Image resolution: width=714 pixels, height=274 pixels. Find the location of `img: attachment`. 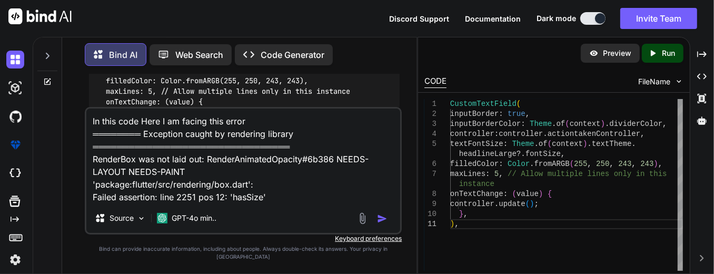

img: attachment is located at coordinates (362, 218).